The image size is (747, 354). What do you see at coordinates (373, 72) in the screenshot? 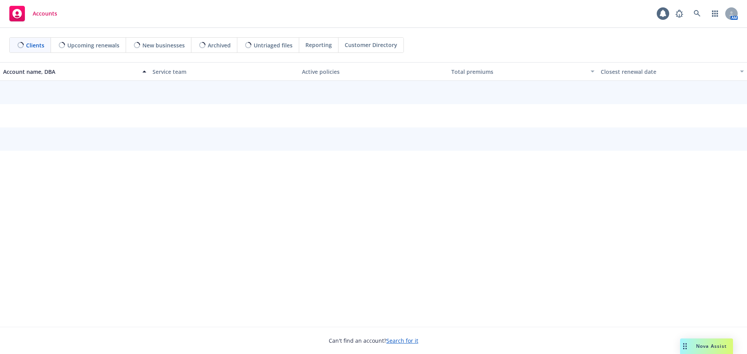
I see `button: Active policies` at bounding box center [373, 72].